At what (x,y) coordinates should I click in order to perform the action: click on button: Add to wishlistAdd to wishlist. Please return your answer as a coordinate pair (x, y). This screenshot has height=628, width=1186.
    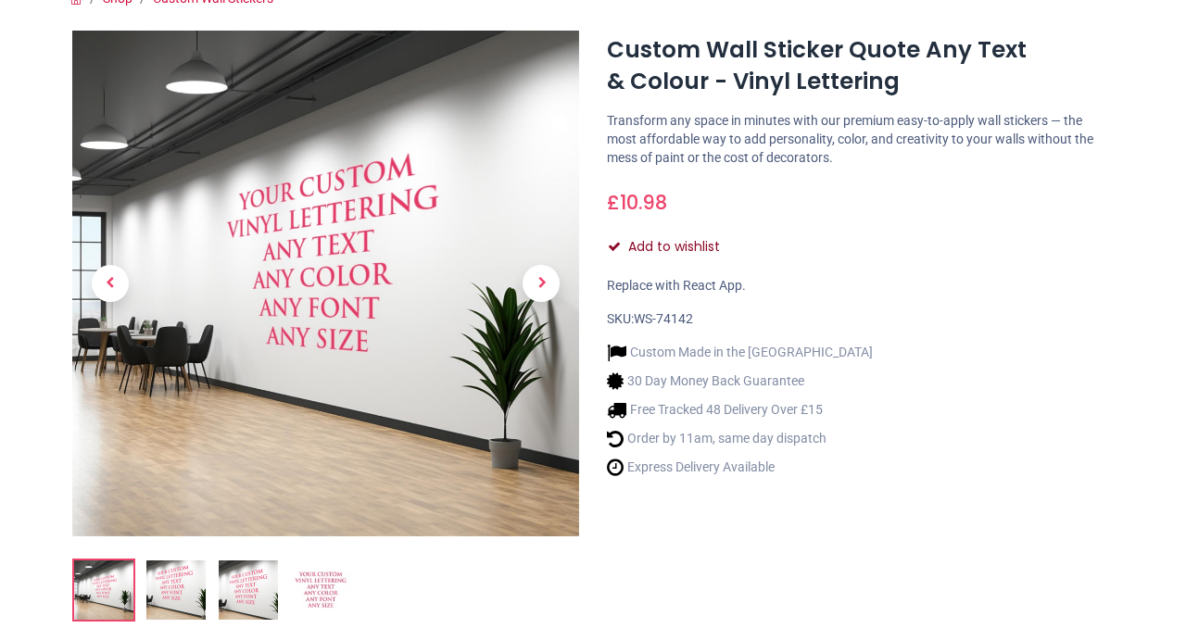
    Looking at the image, I should click on (671, 247).